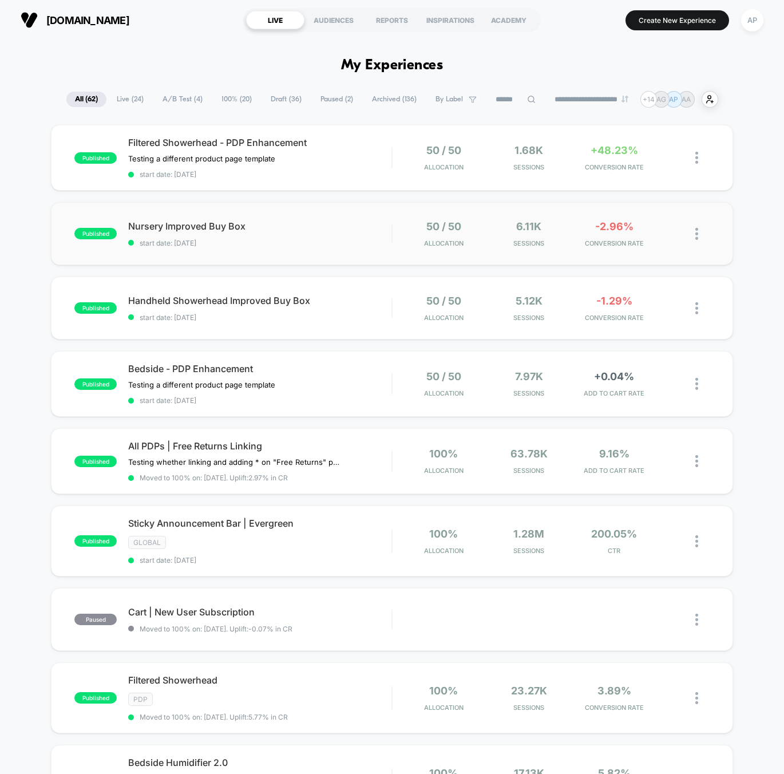  What do you see at coordinates (29, 20) in the screenshot?
I see `img: Visually logo` at bounding box center [29, 20].